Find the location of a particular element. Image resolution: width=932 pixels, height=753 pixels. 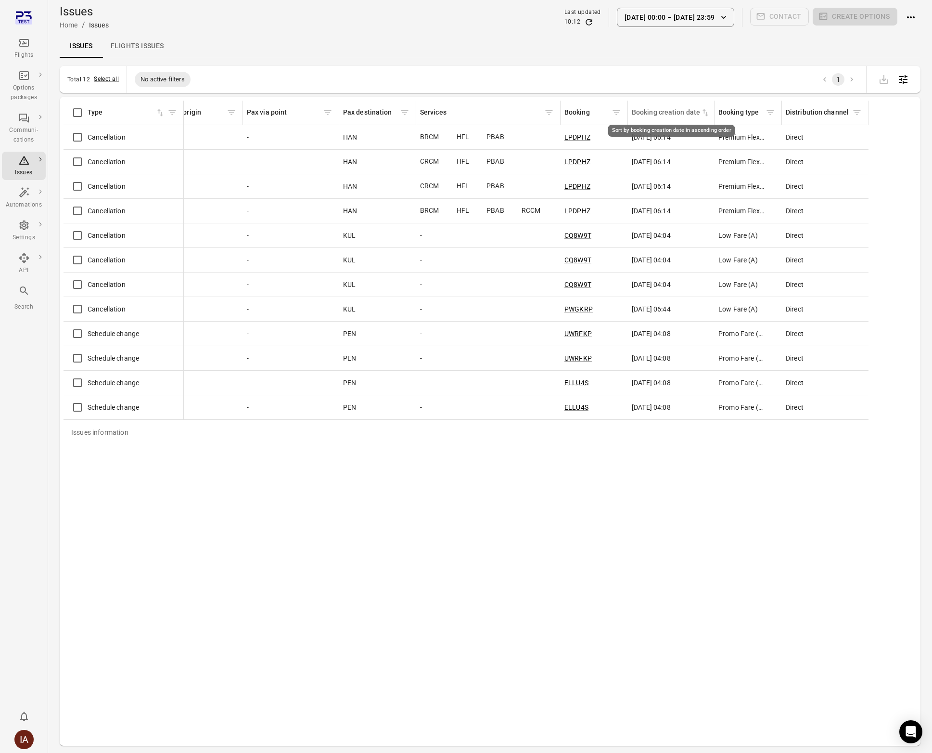

button: Notifications is located at coordinates (24, 716).